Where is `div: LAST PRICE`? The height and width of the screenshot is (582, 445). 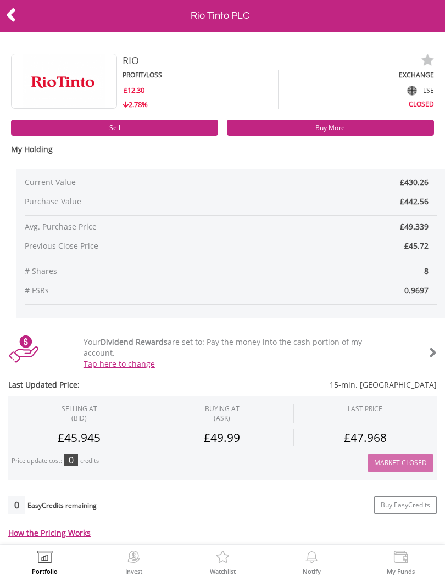 div: LAST PRICE is located at coordinates (364, 408).